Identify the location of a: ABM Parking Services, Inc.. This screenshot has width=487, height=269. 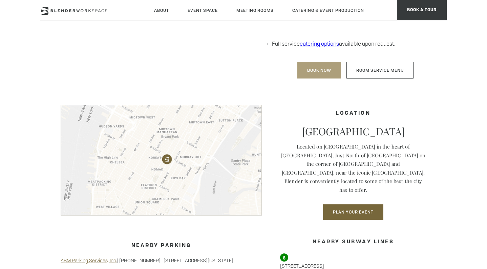
(89, 260).